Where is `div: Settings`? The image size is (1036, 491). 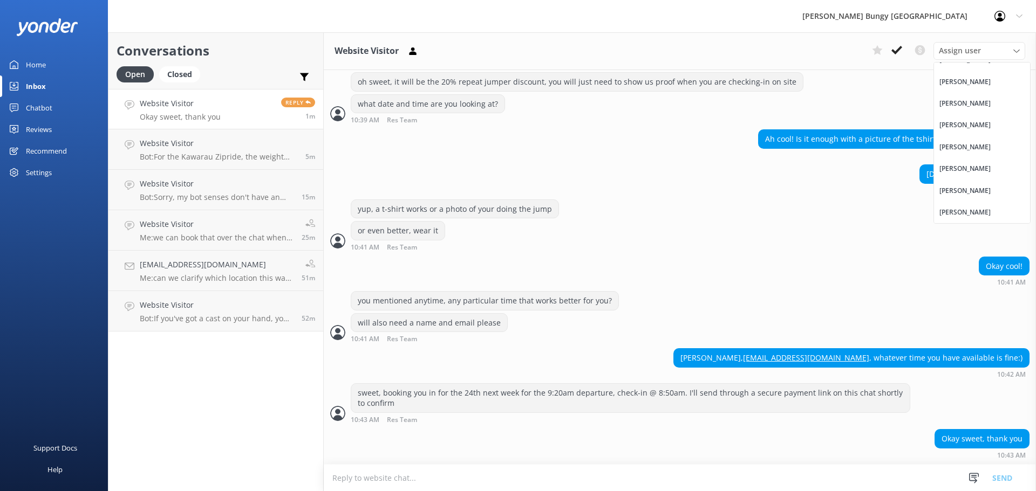
div: Settings is located at coordinates (39, 173).